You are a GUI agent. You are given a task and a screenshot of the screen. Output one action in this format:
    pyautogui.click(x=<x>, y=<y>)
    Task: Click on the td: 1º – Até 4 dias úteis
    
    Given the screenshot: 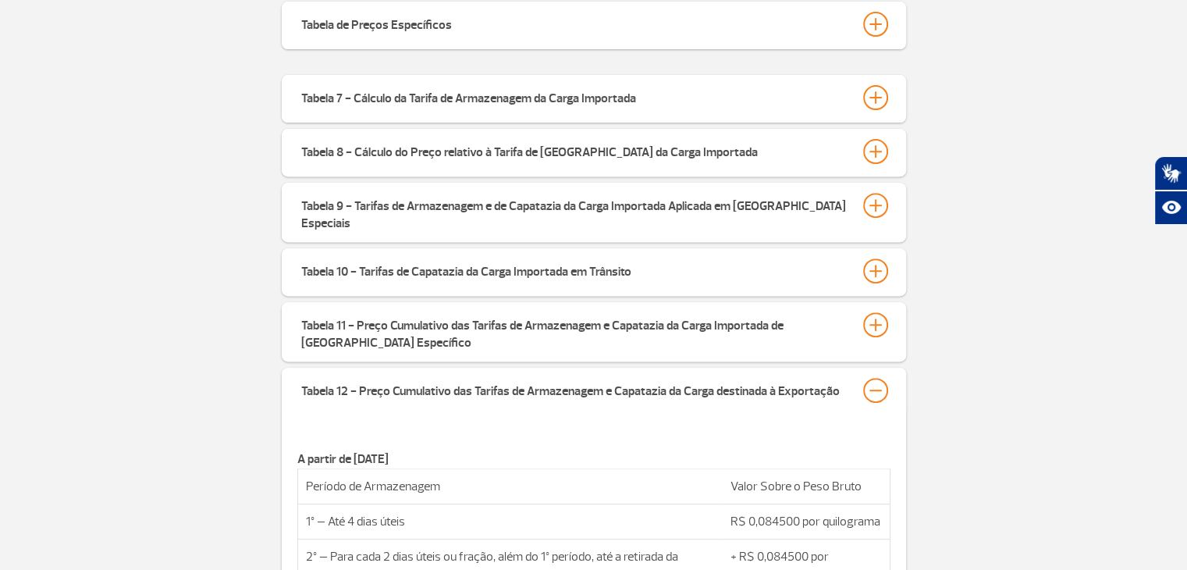 What is the action you would take?
    pyautogui.click(x=510, y=521)
    